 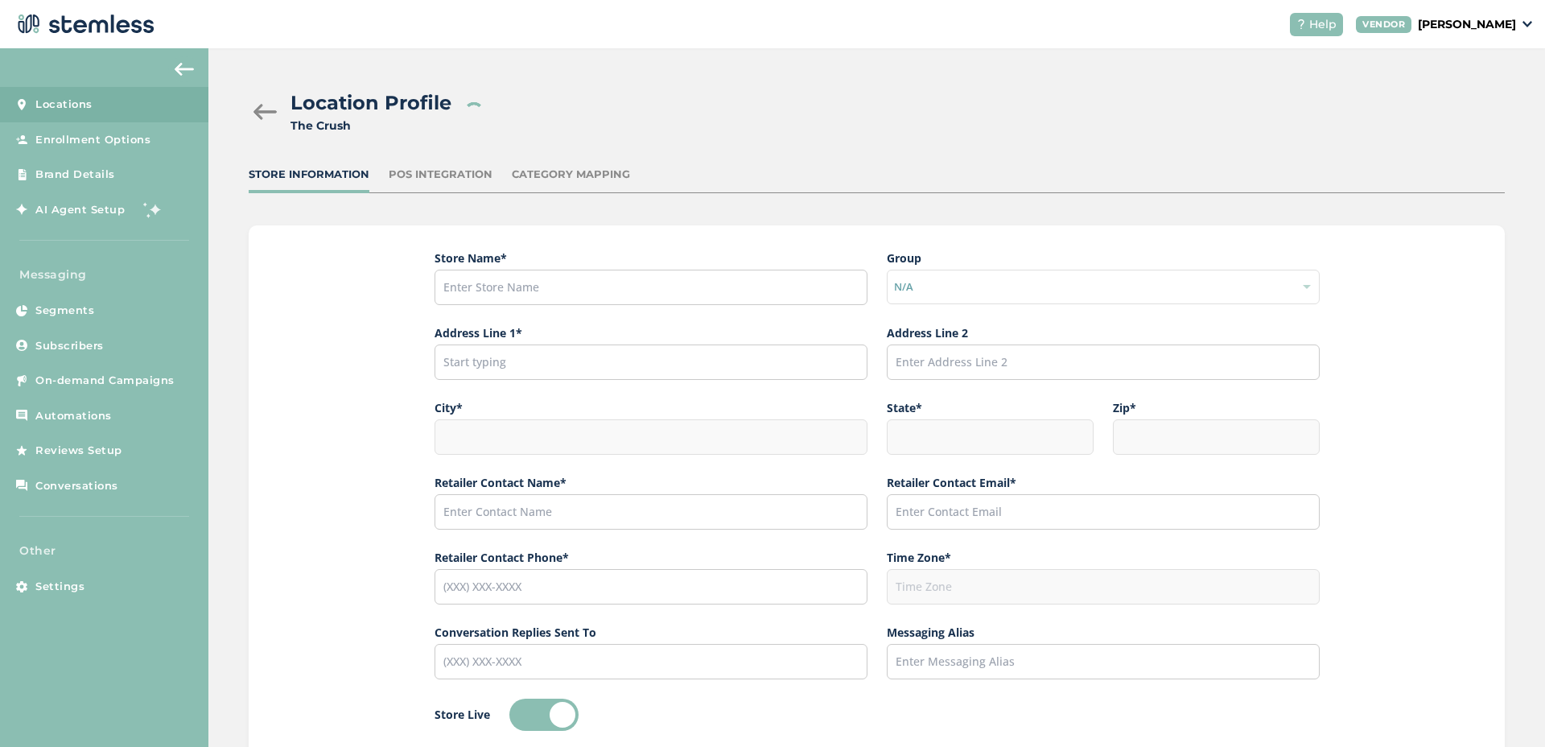 What do you see at coordinates (79, 451) in the screenshot?
I see `span: Reviews Setup` at bounding box center [79, 451].